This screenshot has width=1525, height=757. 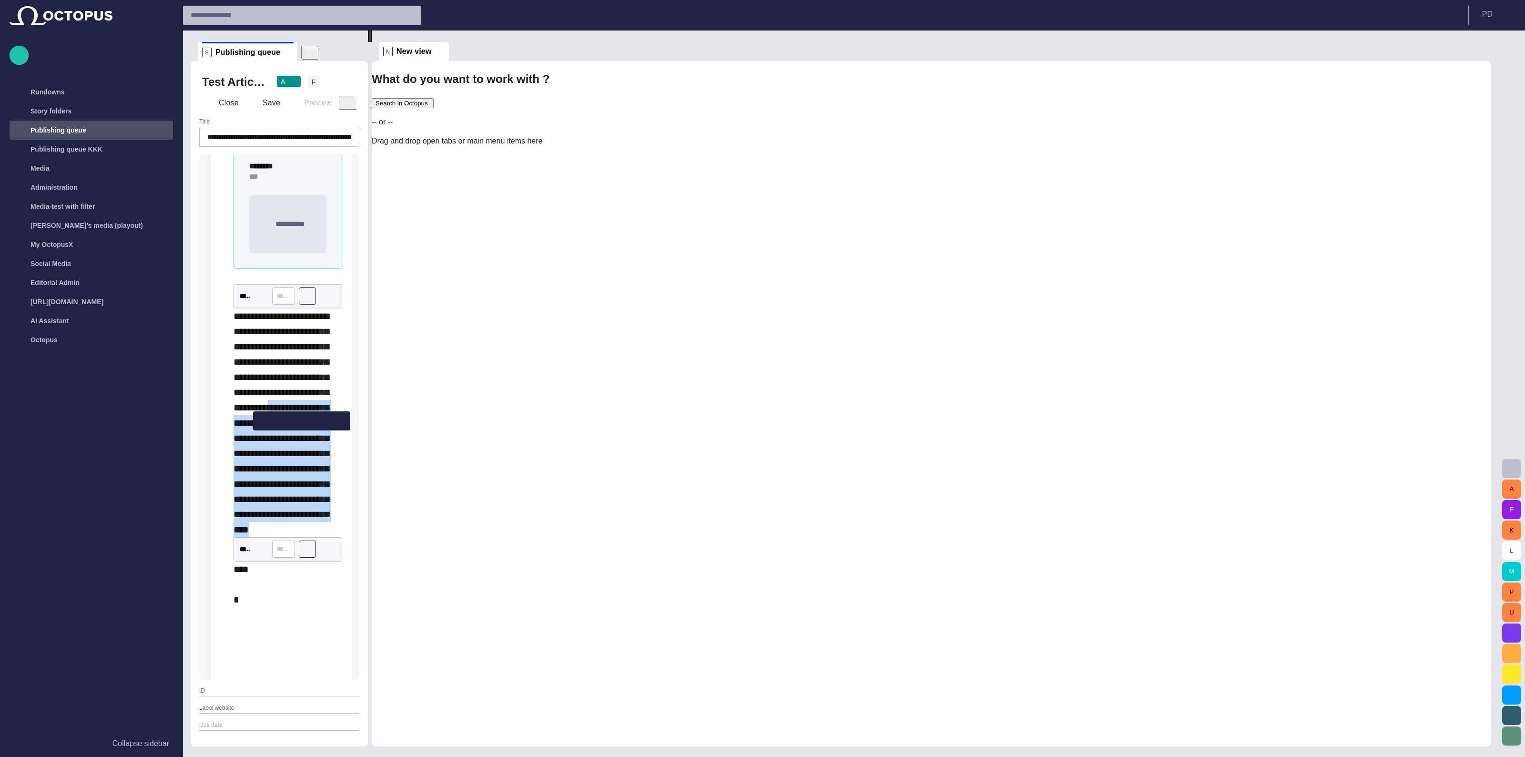 What do you see at coordinates (91, 340) in the screenshot?
I see `div: Octopus` at bounding box center [91, 340].